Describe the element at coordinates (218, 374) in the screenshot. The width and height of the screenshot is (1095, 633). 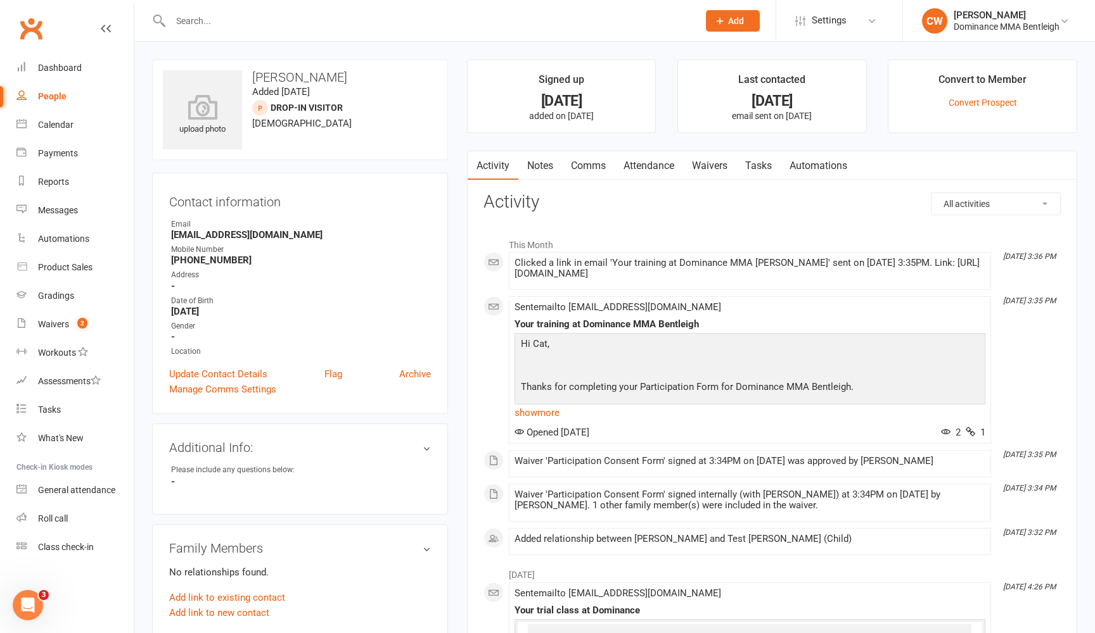
I see `a: Update Contact Details` at that location.